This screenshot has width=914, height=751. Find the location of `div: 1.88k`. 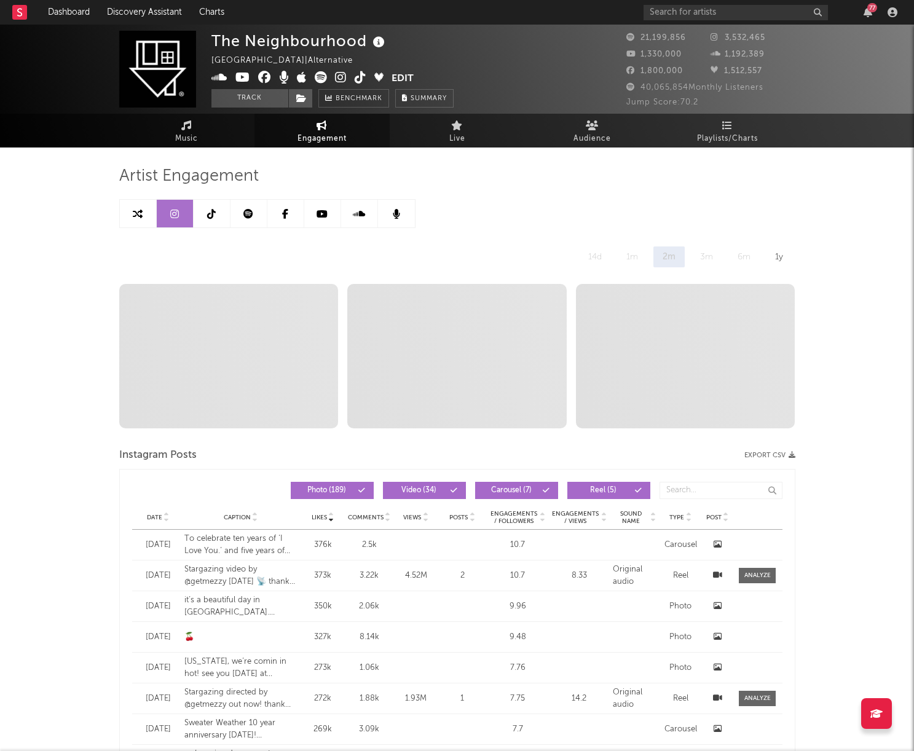

div: 1.88k is located at coordinates (369, 699).